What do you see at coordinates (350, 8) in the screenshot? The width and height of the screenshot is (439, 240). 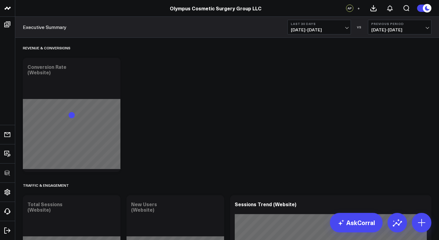 I see `div: AP` at bounding box center [350, 8].